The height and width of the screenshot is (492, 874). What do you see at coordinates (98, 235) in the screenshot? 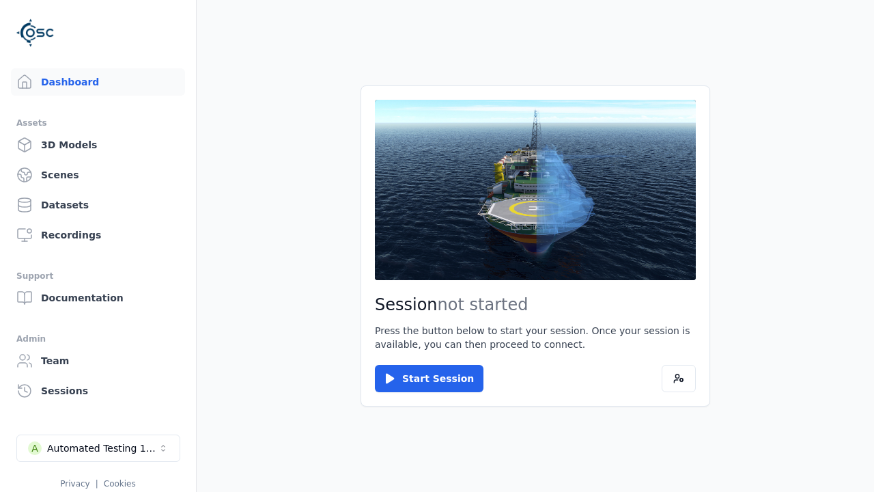
I see `a: Recordings` at bounding box center [98, 235].